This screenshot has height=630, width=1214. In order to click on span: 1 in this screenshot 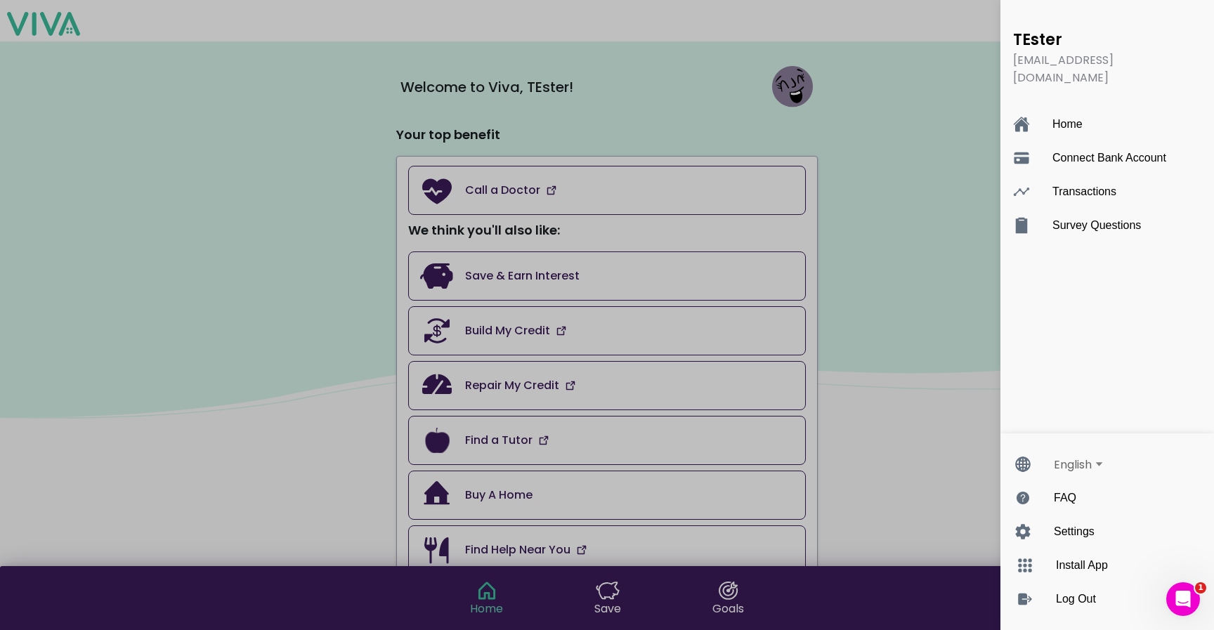, I will do `click(1201, 588)`.